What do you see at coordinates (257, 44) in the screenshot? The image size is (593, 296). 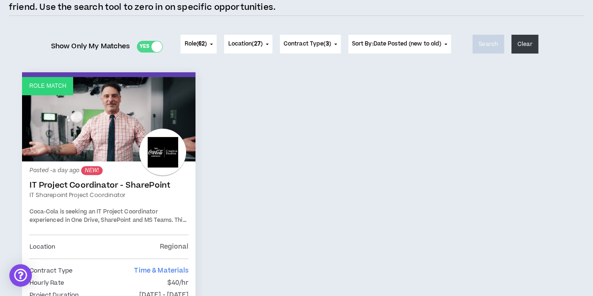 I see `span: 27` at bounding box center [257, 44].